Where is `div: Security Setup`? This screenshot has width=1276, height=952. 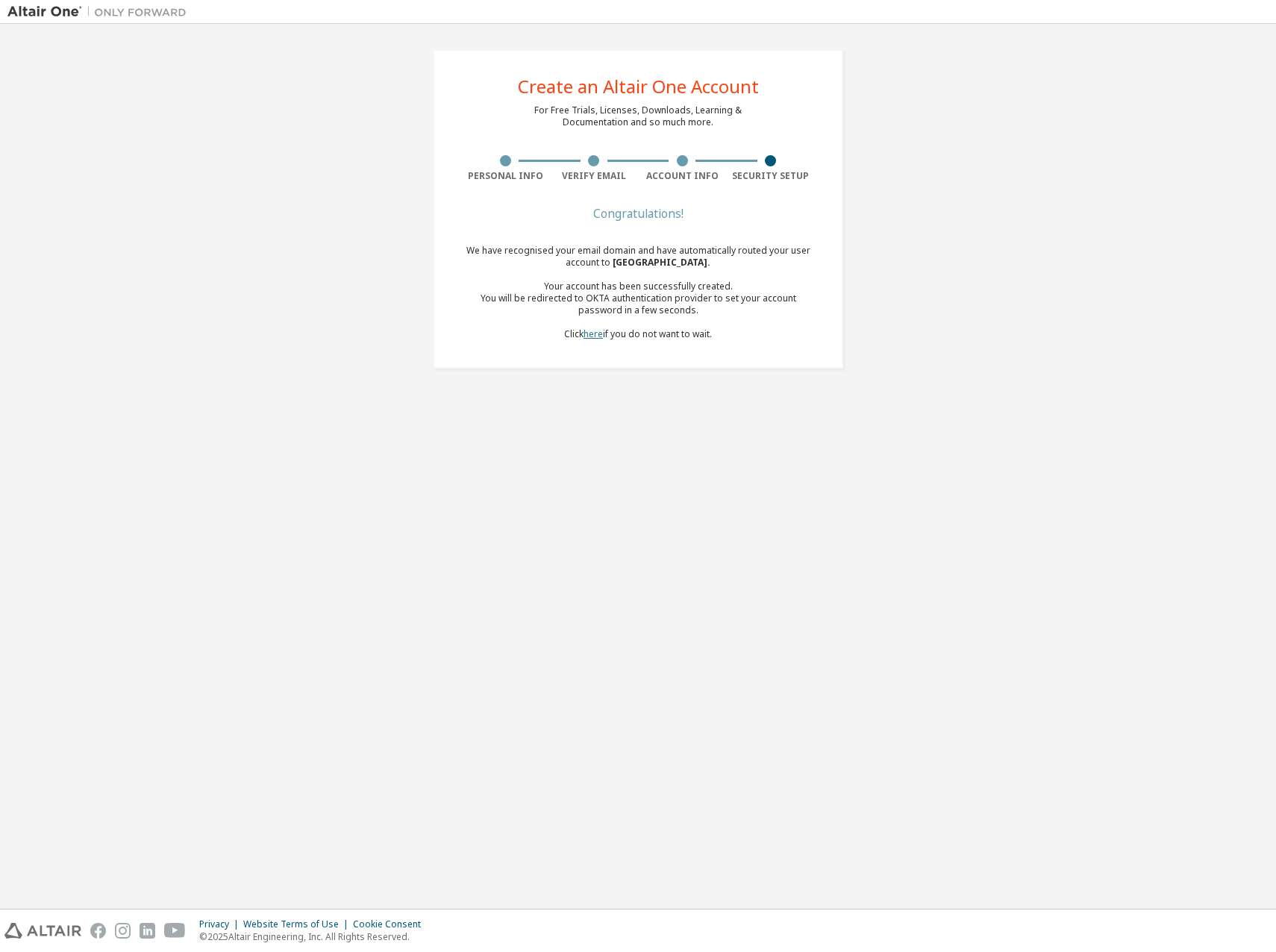 div: Security Setup is located at coordinates (771, 176).